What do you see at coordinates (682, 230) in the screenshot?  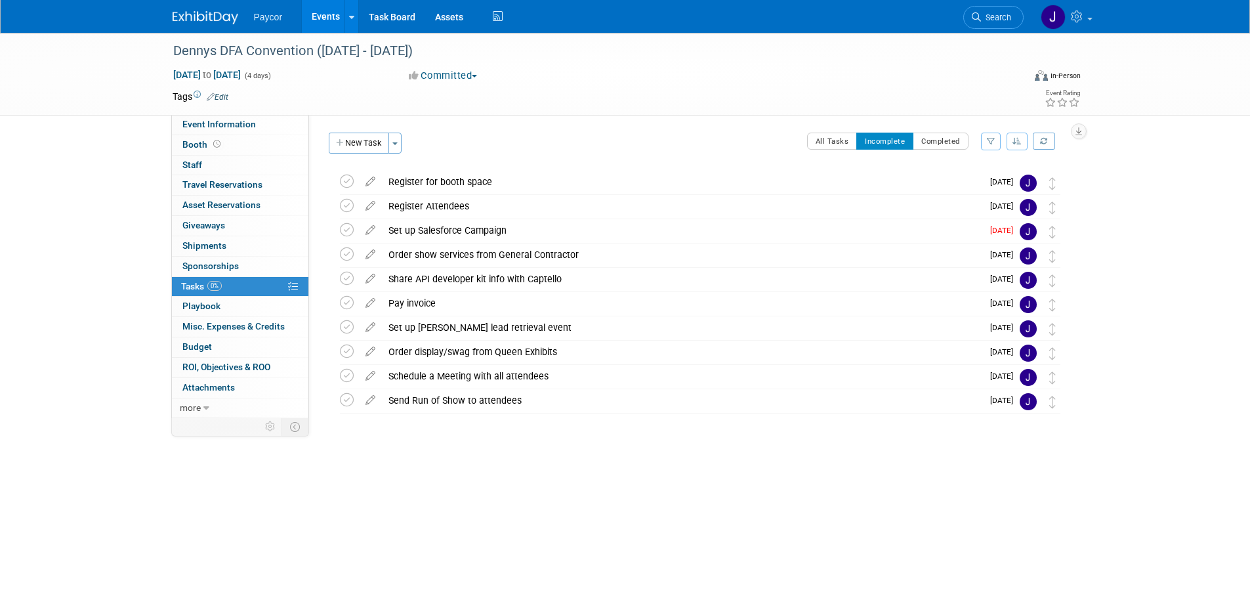 I see `div: Set up Salesforce Campaign` at bounding box center [682, 230].